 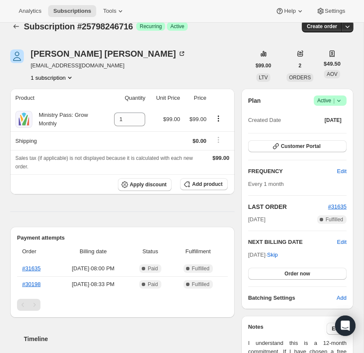 What do you see at coordinates (342, 298) in the screenshot?
I see `button: Add` at bounding box center [342, 298].